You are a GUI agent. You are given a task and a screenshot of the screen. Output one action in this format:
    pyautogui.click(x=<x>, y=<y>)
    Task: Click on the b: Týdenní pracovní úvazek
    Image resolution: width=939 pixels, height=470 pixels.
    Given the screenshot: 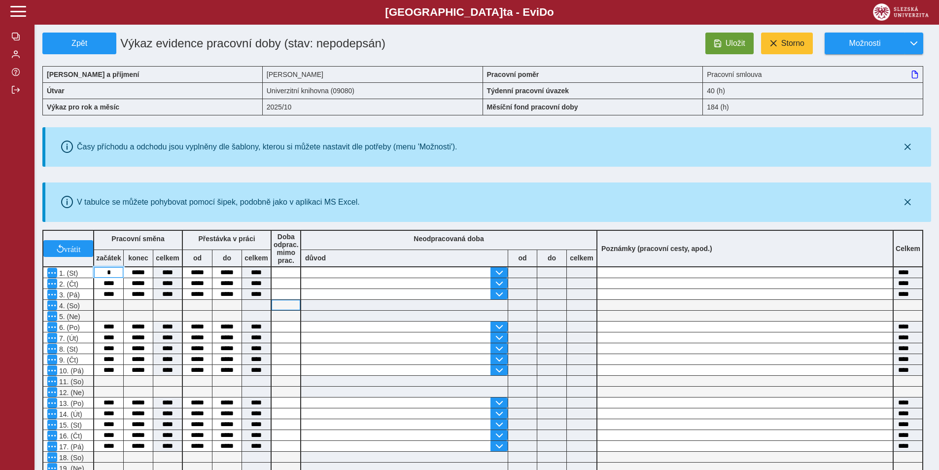 What is the action you would take?
    pyautogui.click(x=528, y=91)
    